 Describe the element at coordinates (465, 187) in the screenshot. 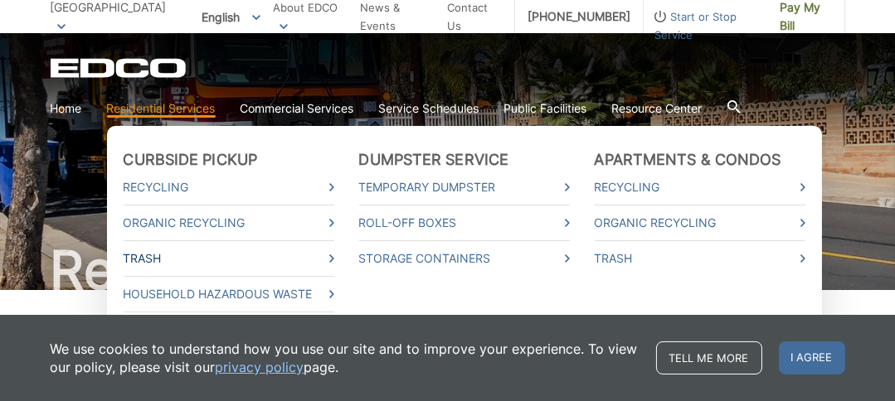

I see `a: Temporary Dumpster` at that location.